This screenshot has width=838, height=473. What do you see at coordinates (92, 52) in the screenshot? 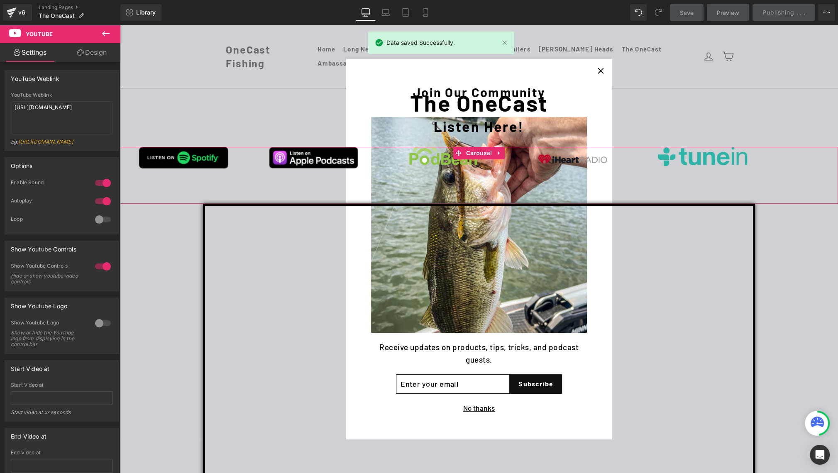
I see `a: Design` at bounding box center [92, 52].